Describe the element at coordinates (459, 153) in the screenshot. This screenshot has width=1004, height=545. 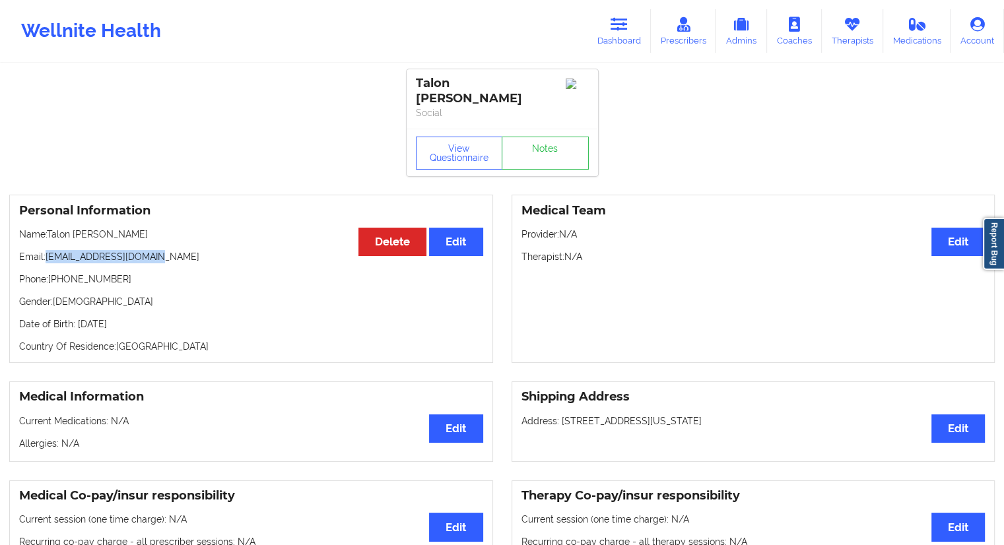
I see `button: View Questionnaire` at that location.